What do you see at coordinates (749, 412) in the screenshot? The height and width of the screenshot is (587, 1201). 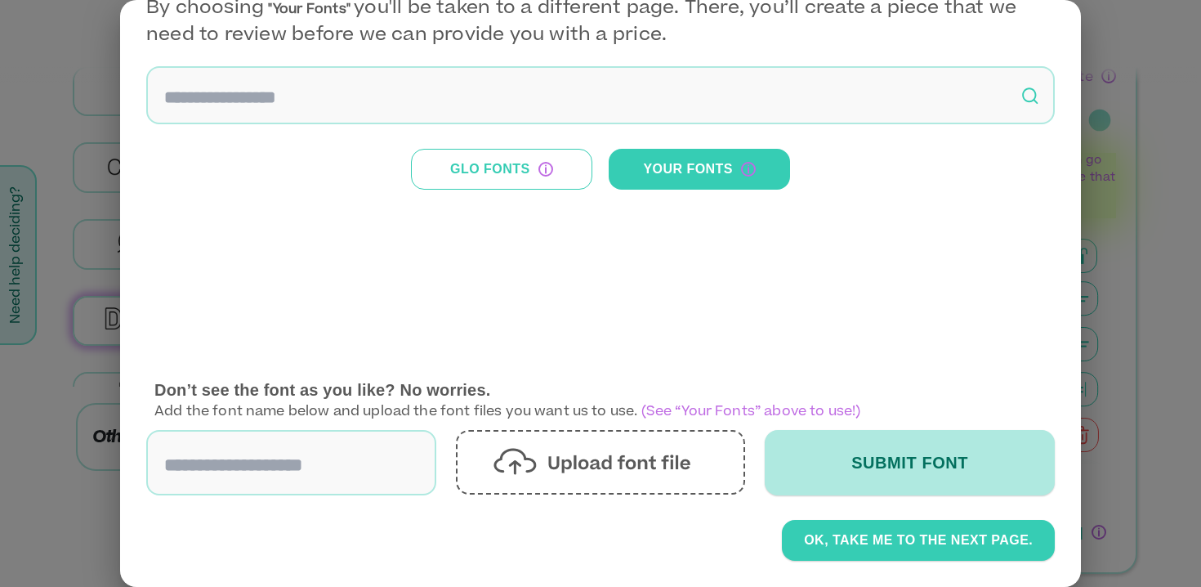 I see `span: (See “Your Fonts” above to use!)` at bounding box center [749, 412].